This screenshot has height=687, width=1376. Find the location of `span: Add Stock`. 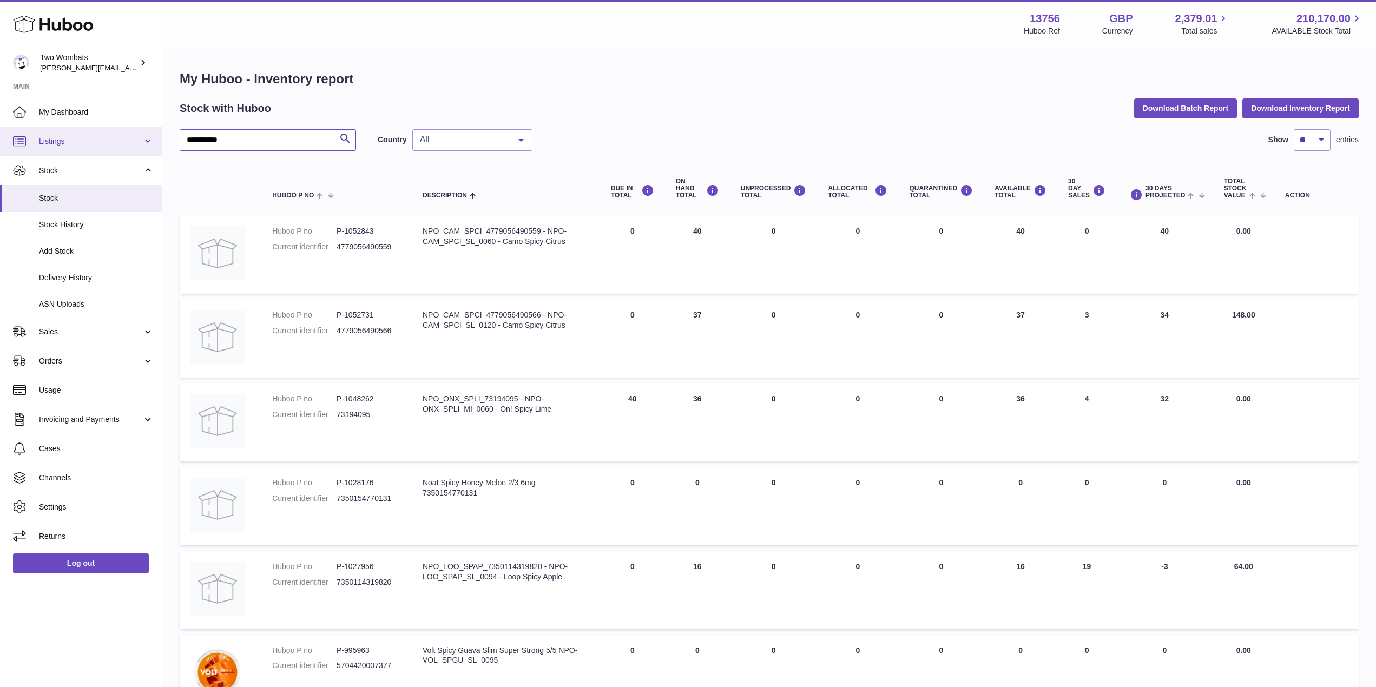

span: Add Stock is located at coordinates (96, 251).